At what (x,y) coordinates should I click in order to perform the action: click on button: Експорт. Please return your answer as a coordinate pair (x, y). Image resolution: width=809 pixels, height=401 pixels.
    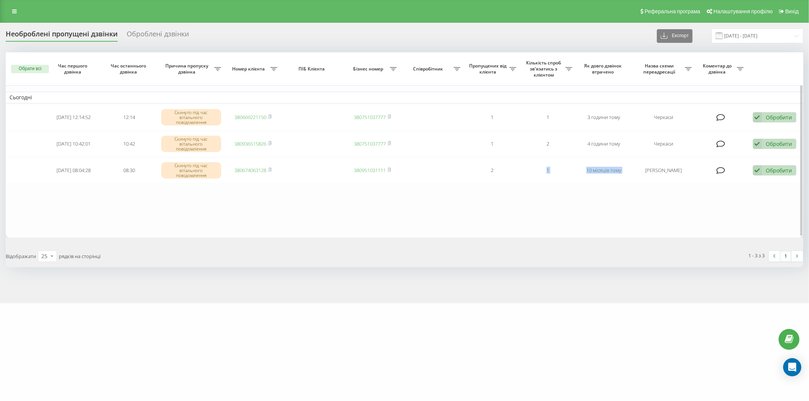
    Looking at the image, I should click on (675, 36).